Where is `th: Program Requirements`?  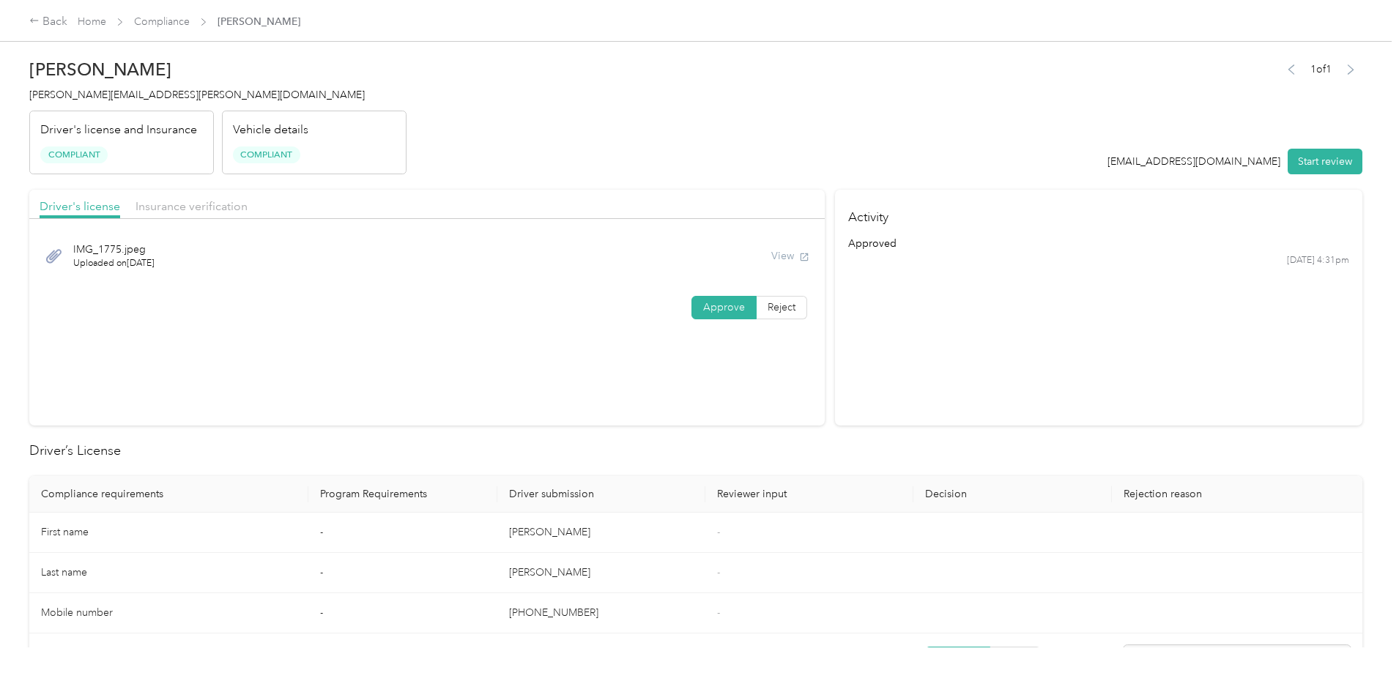
th: Program Requirements is located at coordinates (403, 494).